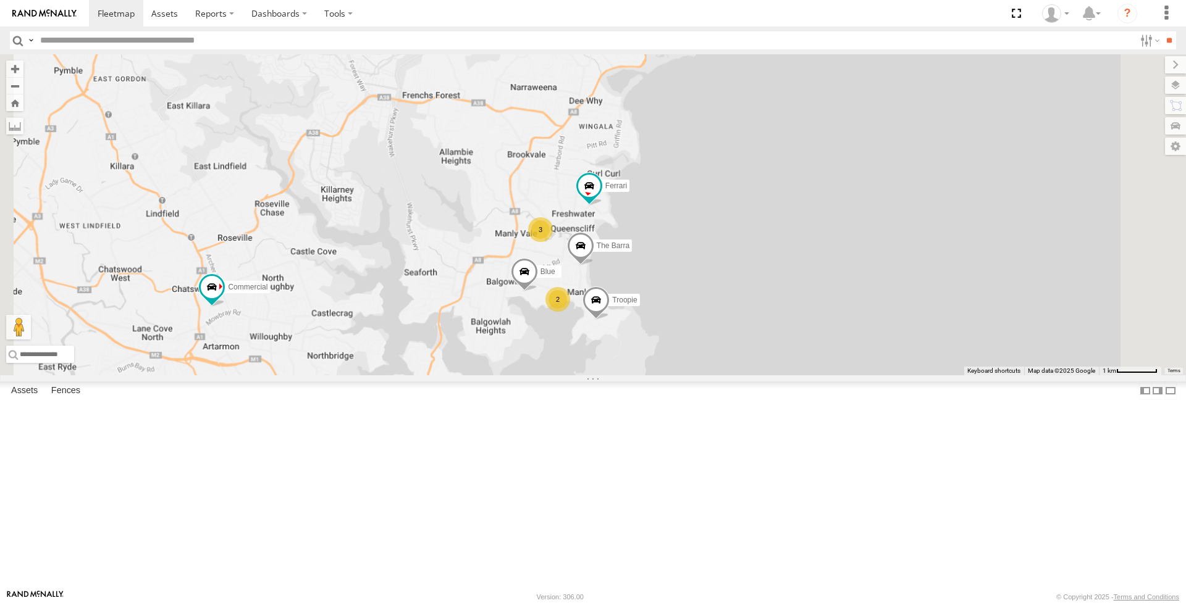 The width and height of the screenshot is (1186, 603). Describe the element at coordinates (613, 246) in the screenshot. I see `span: The Barra` at that location.